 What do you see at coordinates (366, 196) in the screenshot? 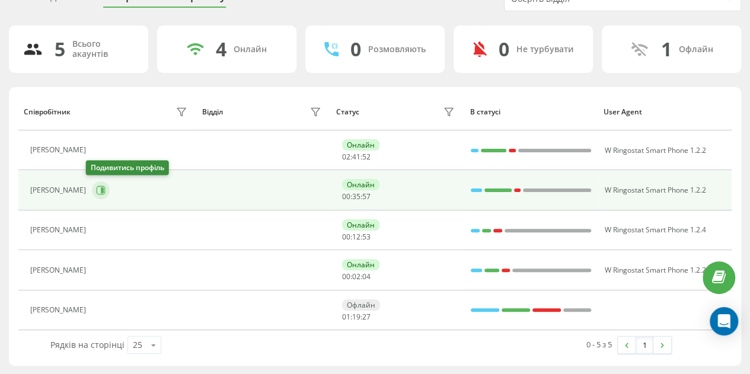
I see `span: 57` at bounding box center [366, 196].